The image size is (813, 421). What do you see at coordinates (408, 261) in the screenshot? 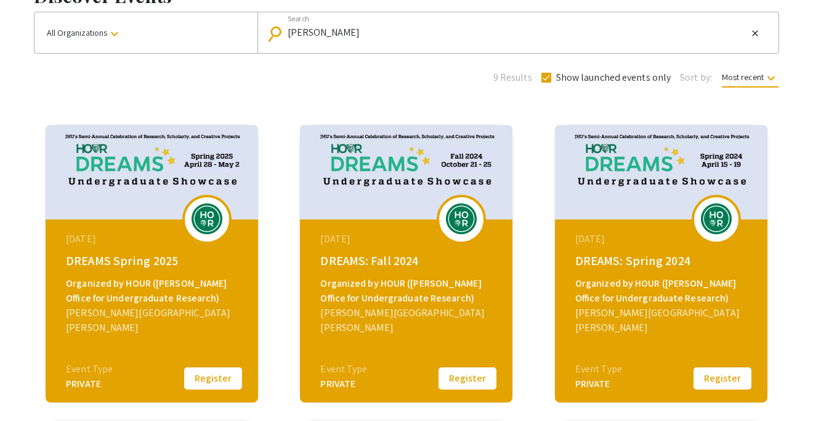
I see `div: DREAMS: Fall 2024` at bounding box center [408, 261].